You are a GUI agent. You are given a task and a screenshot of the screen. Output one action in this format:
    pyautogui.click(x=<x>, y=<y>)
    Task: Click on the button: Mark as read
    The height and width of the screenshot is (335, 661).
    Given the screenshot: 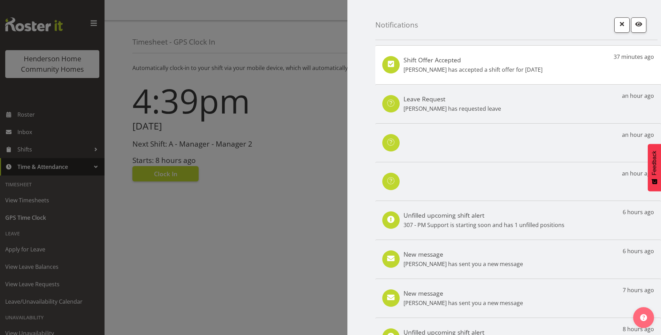 What is the action you would take?
    pyautogui.click(x=639, y=25)
    